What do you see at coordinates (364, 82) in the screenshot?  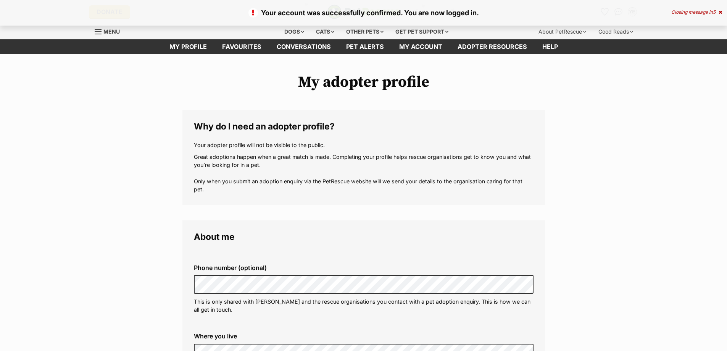 I see `h1: My adopter profile` at bounding box center [364, 82].